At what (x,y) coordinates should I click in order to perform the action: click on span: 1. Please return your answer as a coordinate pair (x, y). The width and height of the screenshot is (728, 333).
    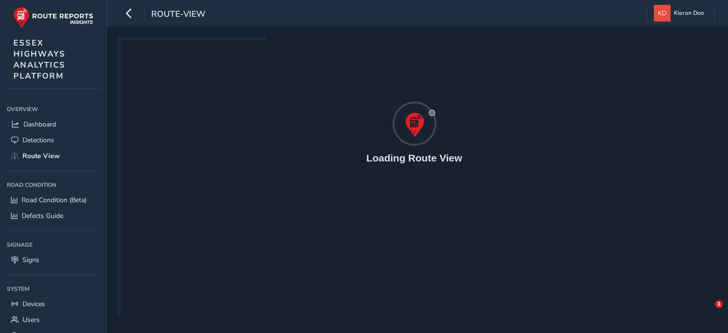
    Looking at the image, I should click on (719, 304).